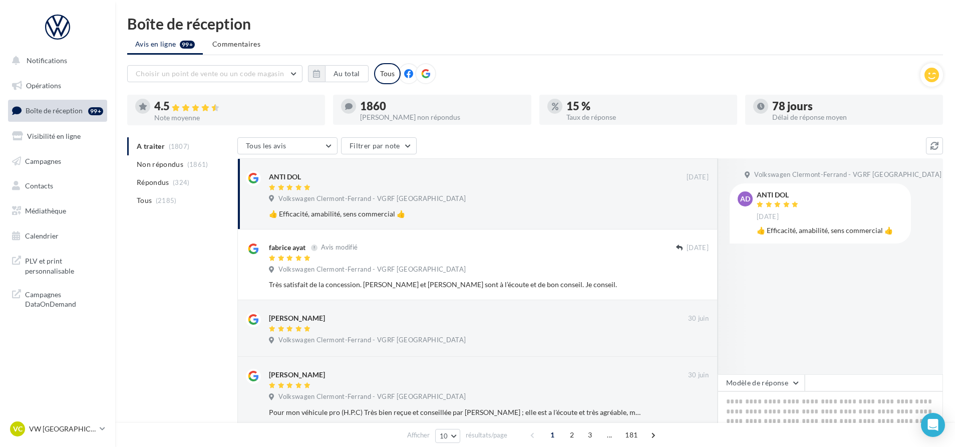  Describe the element at coordinates (287, 247) in the screenshot. I see `div: fabrice ayat` at that location.